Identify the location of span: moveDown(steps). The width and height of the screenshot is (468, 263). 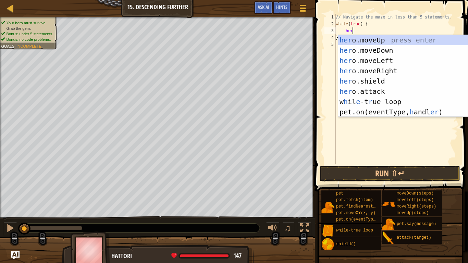
(415, 193).